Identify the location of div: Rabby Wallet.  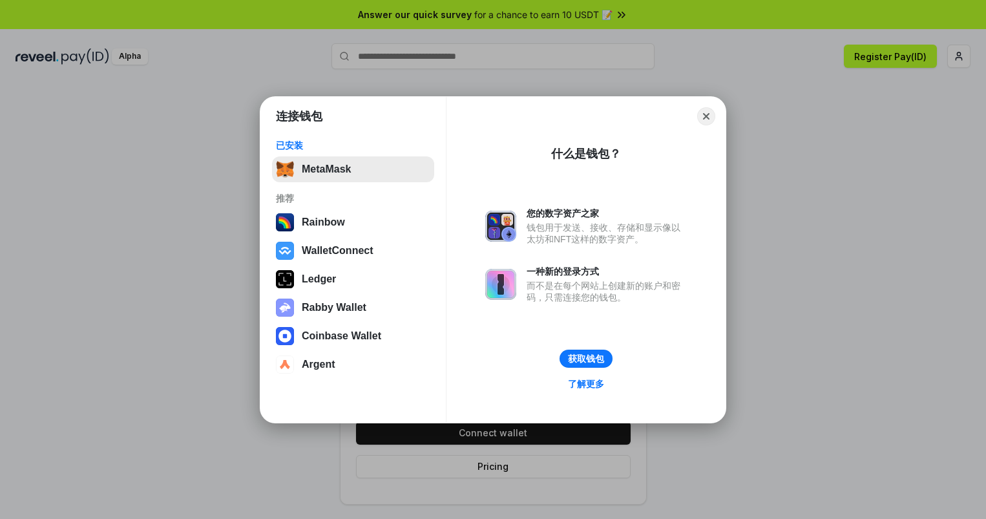
(334, 308).